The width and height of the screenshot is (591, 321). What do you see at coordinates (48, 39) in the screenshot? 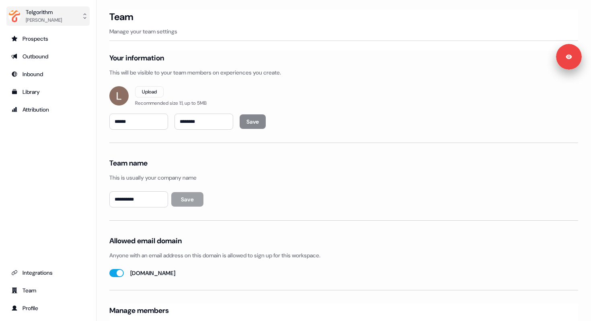
I see `a: Go to prospects` at bounding box center [48, 39].